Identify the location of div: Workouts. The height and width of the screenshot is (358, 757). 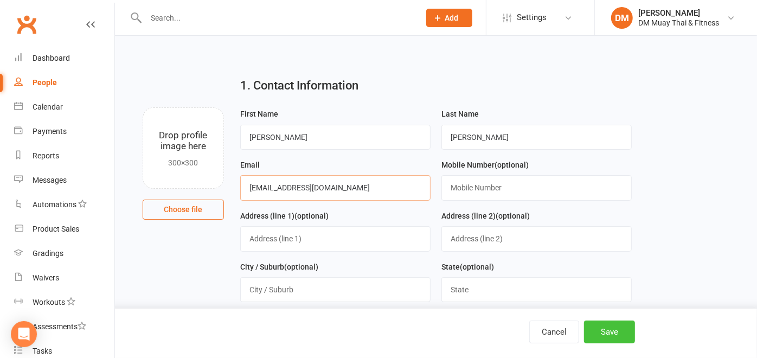
(49, 302).